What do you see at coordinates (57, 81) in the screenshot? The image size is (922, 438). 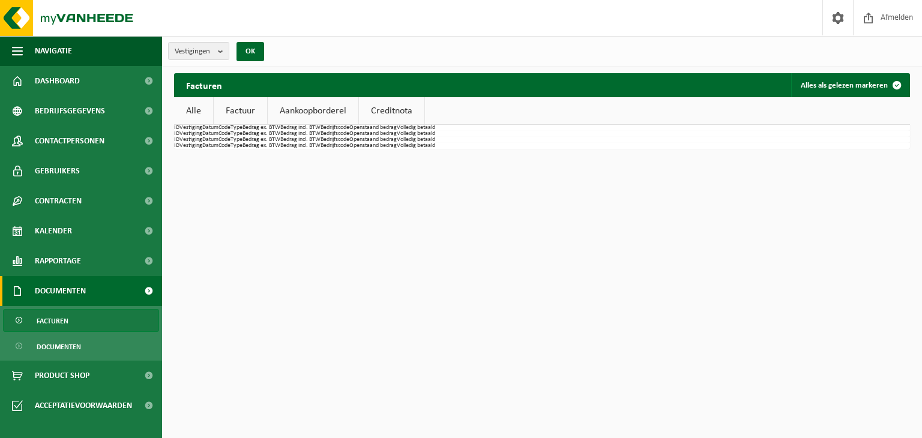 I see `span: Dashboard` at bounding box center [57, 81].